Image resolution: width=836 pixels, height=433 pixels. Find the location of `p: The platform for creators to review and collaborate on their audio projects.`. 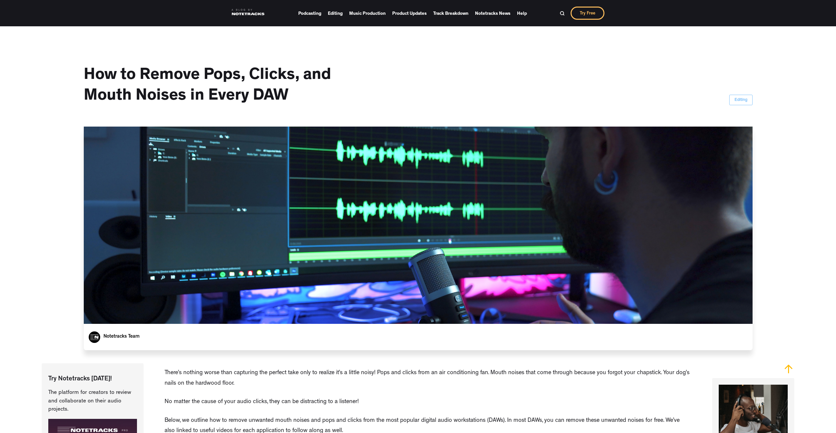

p: The platform for creators to review and collaborate on their audio projects. is located at coordinates (93, 401).